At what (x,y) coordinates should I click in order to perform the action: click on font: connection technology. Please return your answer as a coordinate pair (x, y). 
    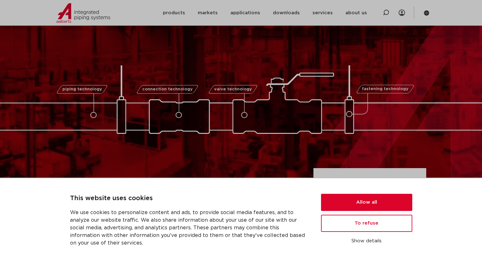
    Looking at the image, I should click on (167, 89).